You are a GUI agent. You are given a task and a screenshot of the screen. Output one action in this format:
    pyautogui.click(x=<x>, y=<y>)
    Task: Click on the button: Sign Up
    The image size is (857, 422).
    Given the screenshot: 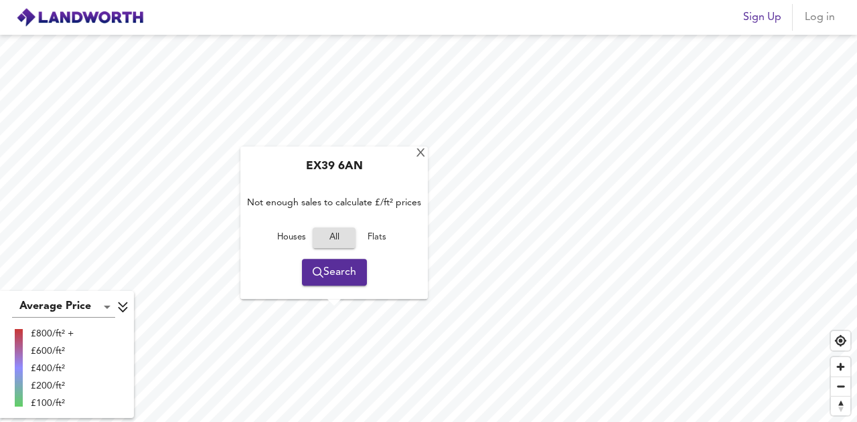 What is the action you would take?
    pyautogui.click(x=762, y=17)
    